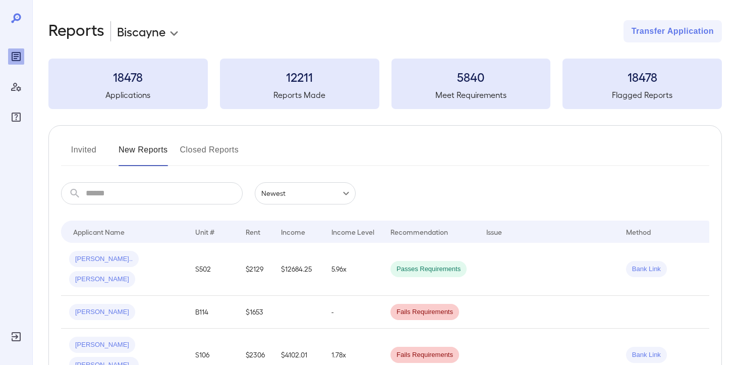 This screenshot has width=734, height=365. What do you see at coordinates (293, 232) in the screenshot?
I see `div: Income` at bounding box center [293, 232].